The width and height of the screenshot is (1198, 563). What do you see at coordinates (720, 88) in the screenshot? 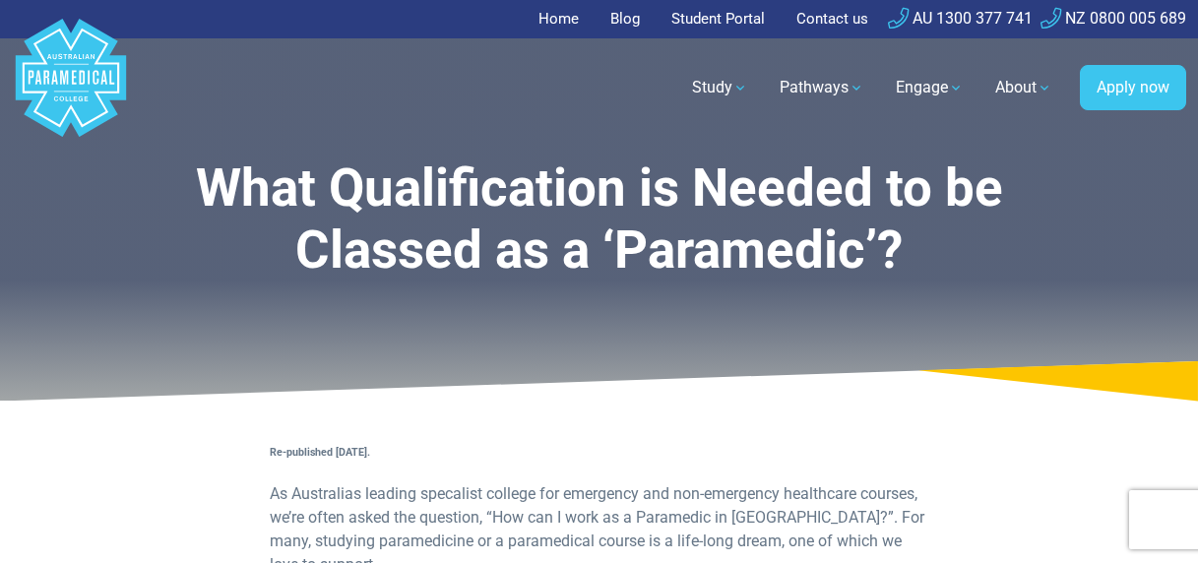
I see `a: Study` at bounding box center [720, 88].